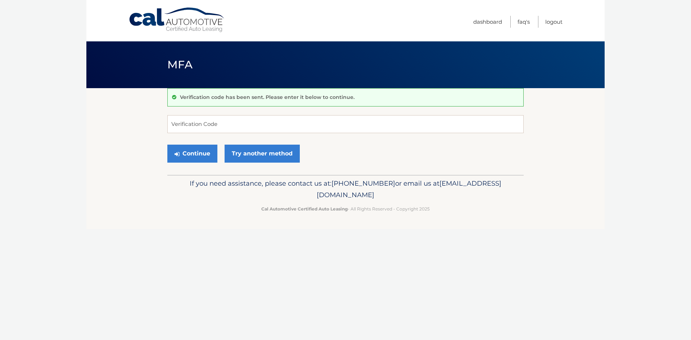 Image resolution: width=691 pixels, height=340 pixels. What do you see at coordinates (554, 22) in the screenshot?
I see `a: Logout` at bounding box center [554, 22].